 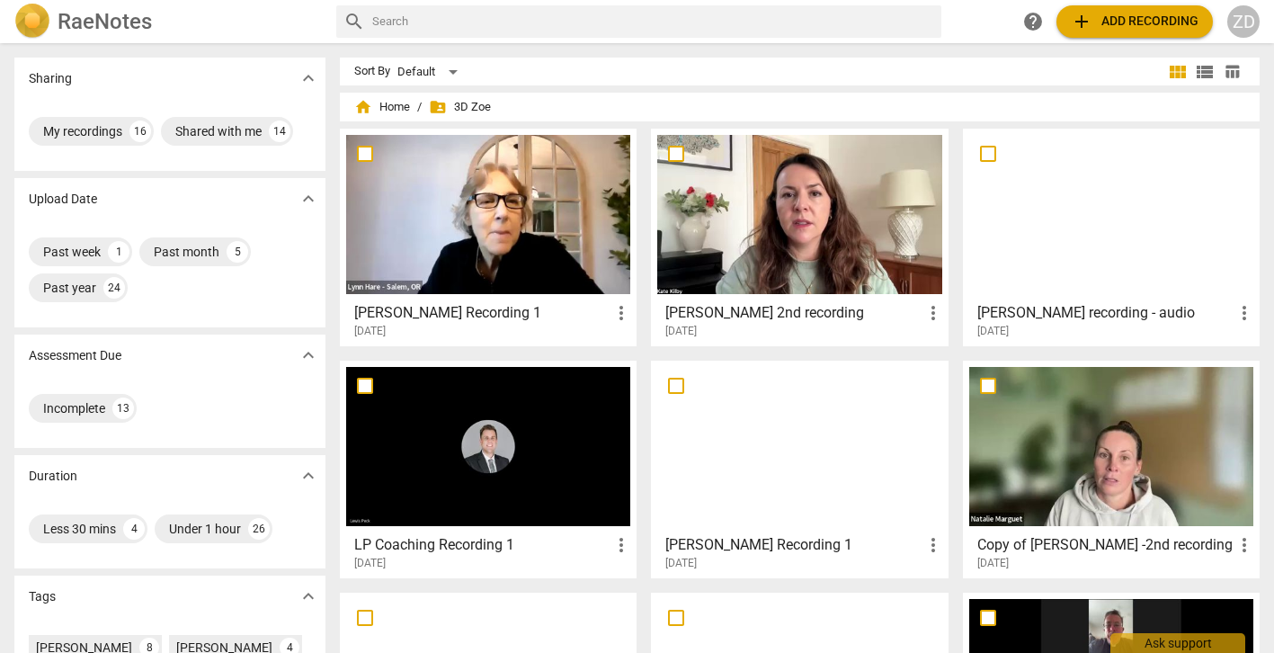 What do you see at coordinates (50, 78) in the screenshot?
I see `p: Sharing` at bounding box center [50, 78].